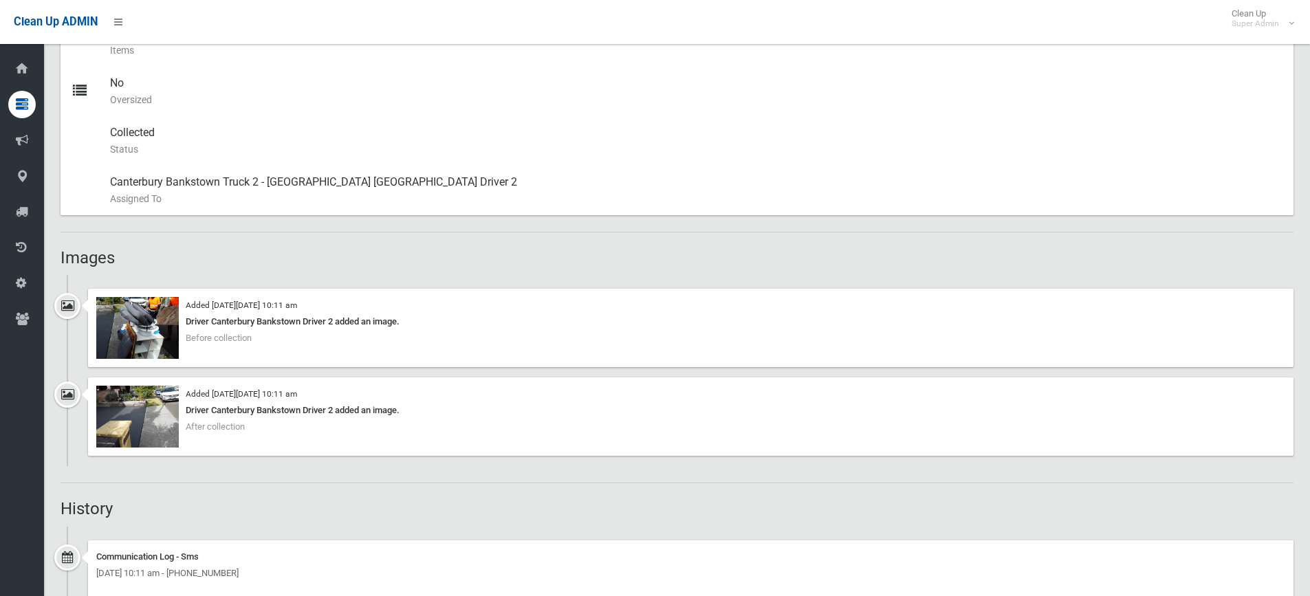 The image size is (1310, 596). I want to click on small: Status, so click(696, 149).